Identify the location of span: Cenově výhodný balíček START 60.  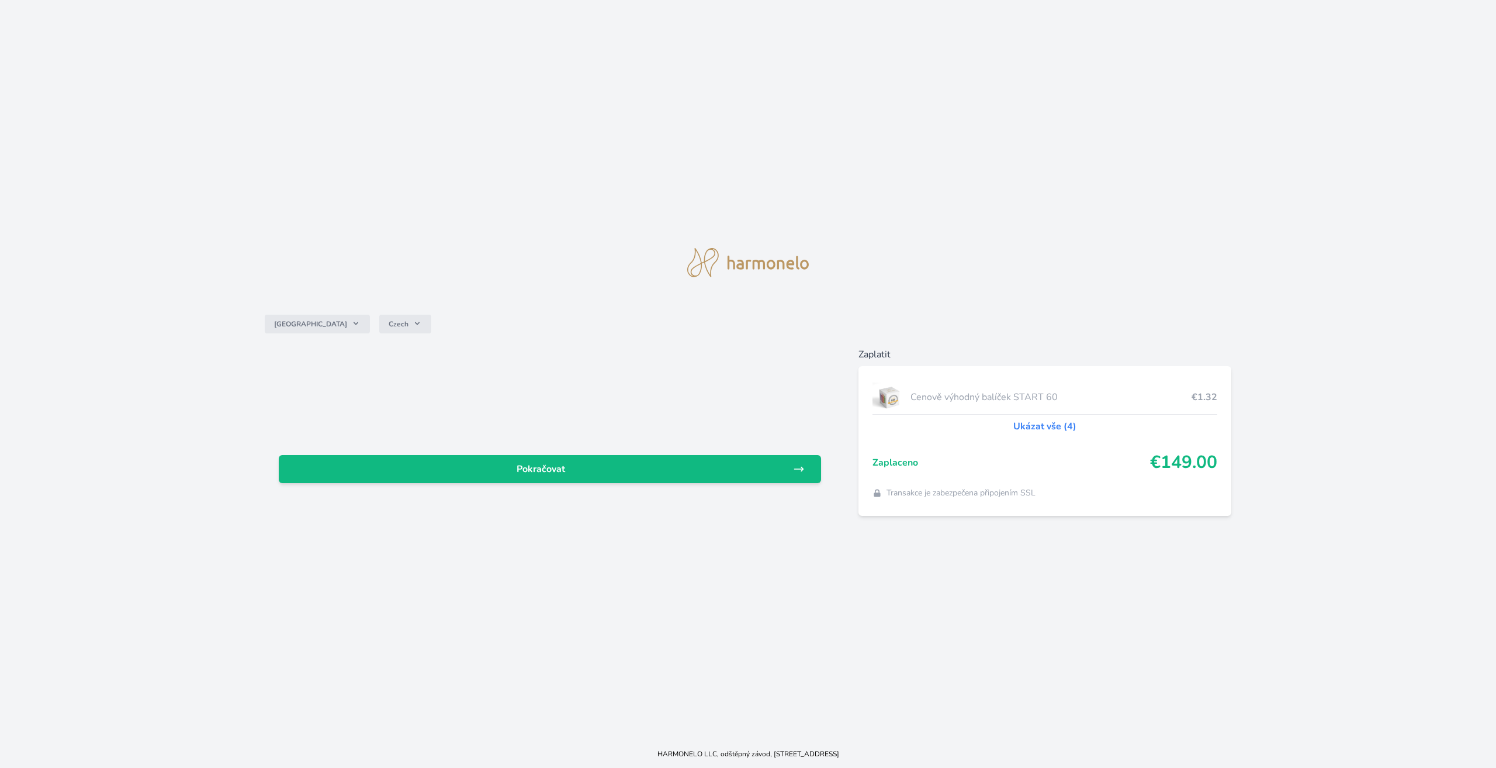
(1051, 397).